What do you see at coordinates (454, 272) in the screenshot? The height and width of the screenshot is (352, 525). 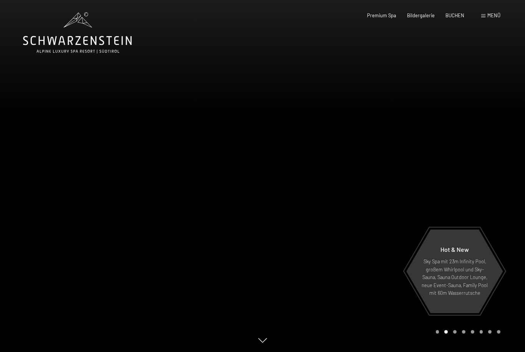 I see `a: Hot & New Sky Spa mit 23m Infinity Pool, großem Whirlpool und Sky-Sauna, Sauna Outdoor Lounge, ne...` at bounding box center [454, 272].